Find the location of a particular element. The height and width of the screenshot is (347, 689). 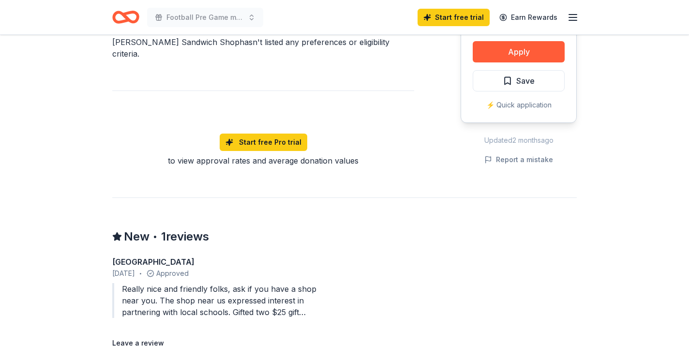

a: Earn Rewards is located at coordinates (529, 17).